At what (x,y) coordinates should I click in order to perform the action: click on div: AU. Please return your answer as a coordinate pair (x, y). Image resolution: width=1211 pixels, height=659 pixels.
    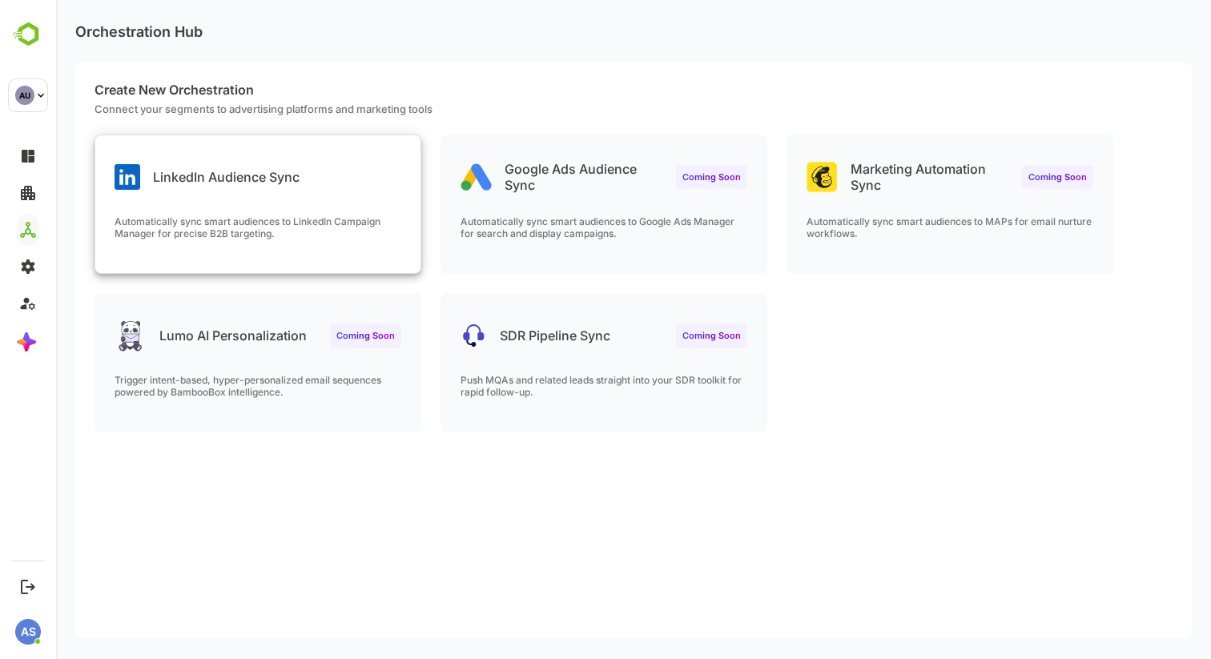
    Looking at the image, I should click on (25, 95).